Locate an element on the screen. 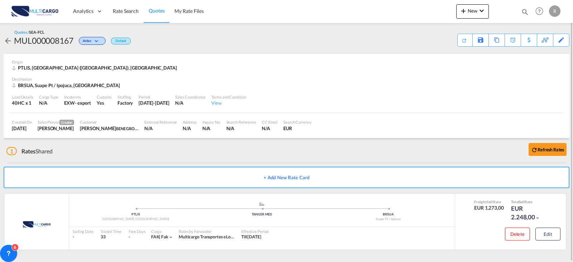  div: 20 Aug 2025 is located at coordinates (22, 128).